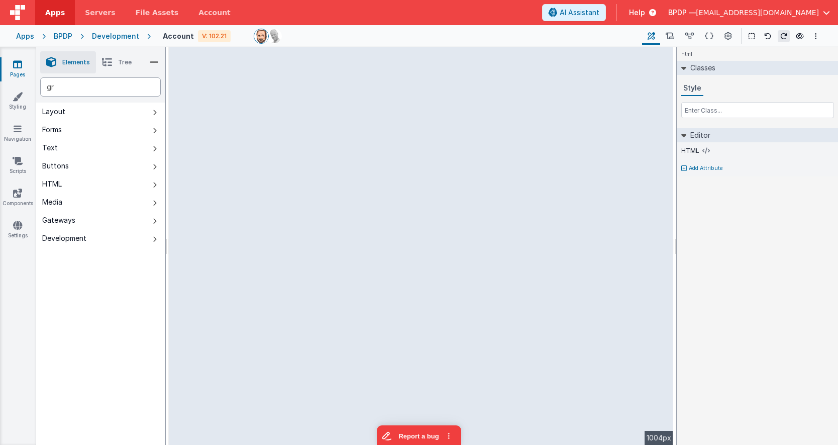 This screenshot has width=838, height=445. Describe the element at coordinates (682, 13) in the screenshot. I see `span: BPDP —` at that location.